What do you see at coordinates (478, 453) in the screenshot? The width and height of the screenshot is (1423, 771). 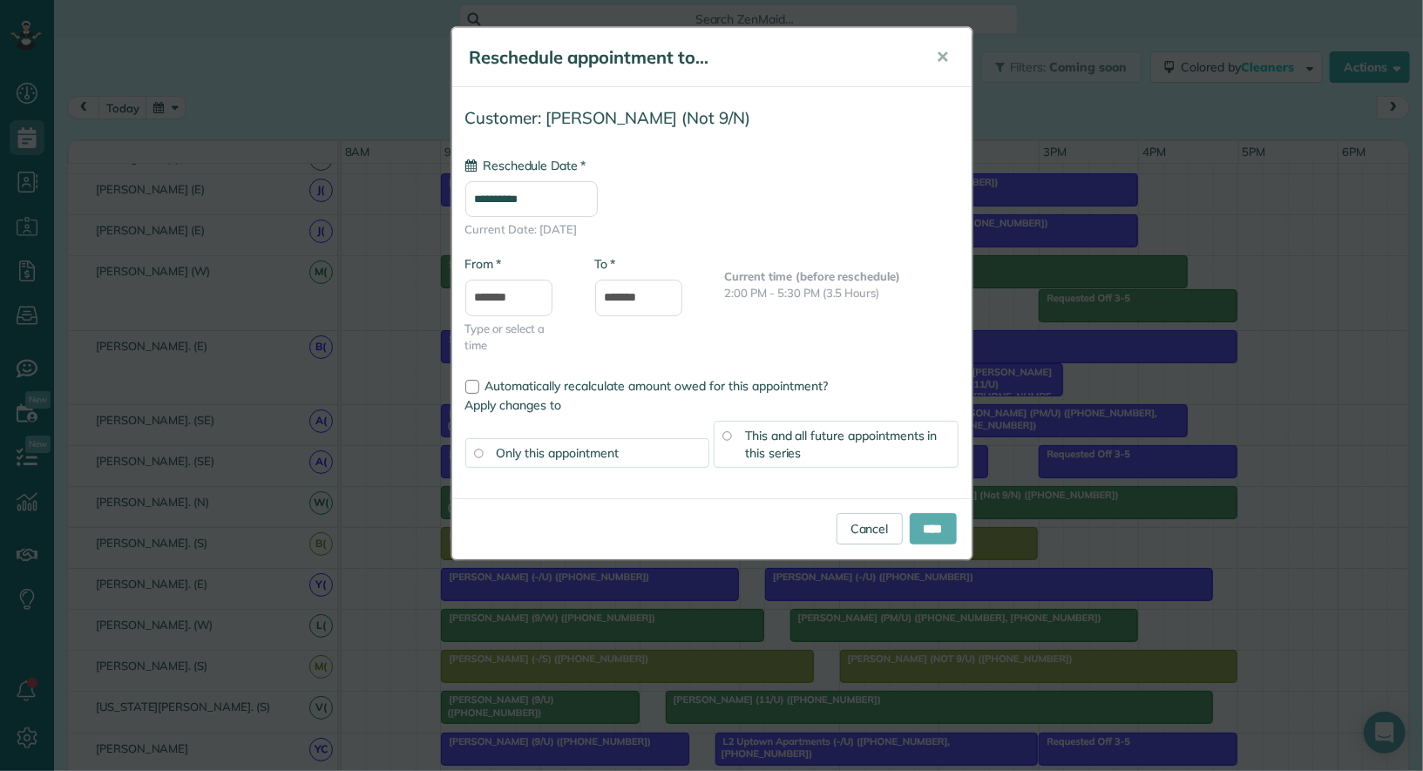 I see `input: Only this appointment` at bounding box center [478, 453].